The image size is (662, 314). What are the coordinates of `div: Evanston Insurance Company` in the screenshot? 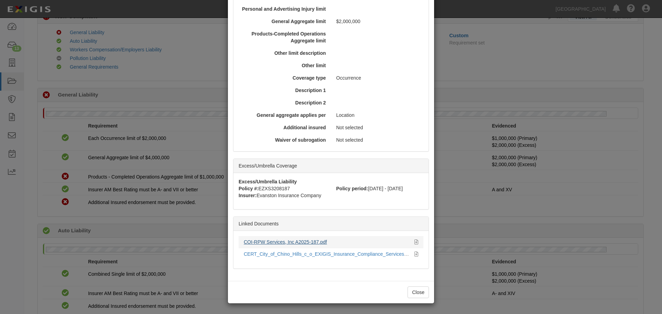 It's located at (331, 196).